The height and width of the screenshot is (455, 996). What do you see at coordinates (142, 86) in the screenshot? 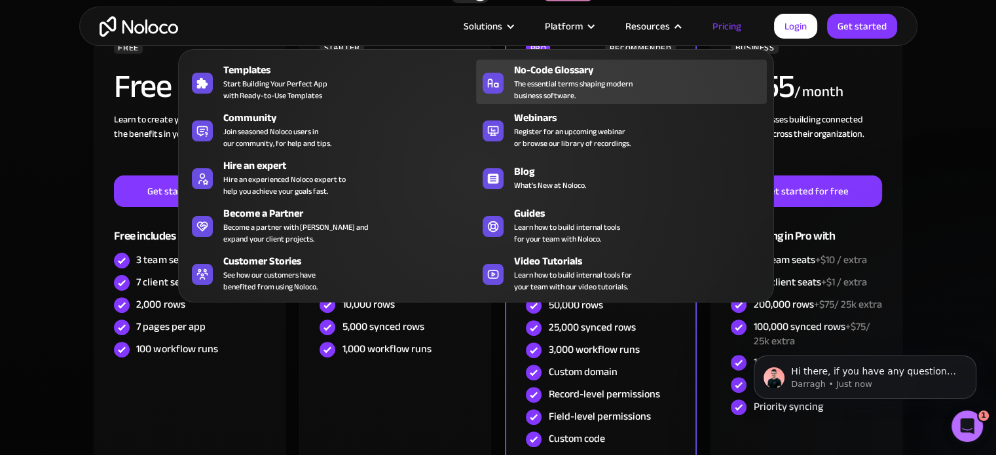
I see `h2: Free` at bounding box center [142, 86].